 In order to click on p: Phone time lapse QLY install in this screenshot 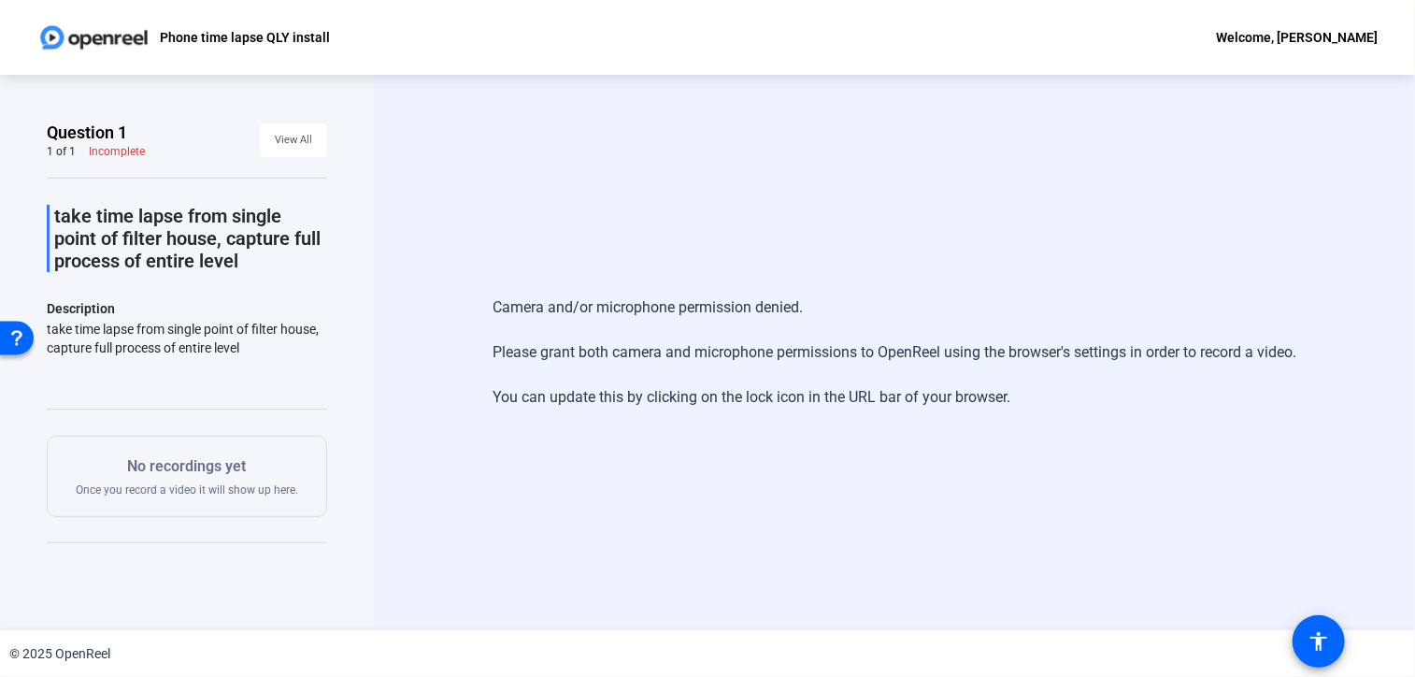, I will do `click(245, 37)`.